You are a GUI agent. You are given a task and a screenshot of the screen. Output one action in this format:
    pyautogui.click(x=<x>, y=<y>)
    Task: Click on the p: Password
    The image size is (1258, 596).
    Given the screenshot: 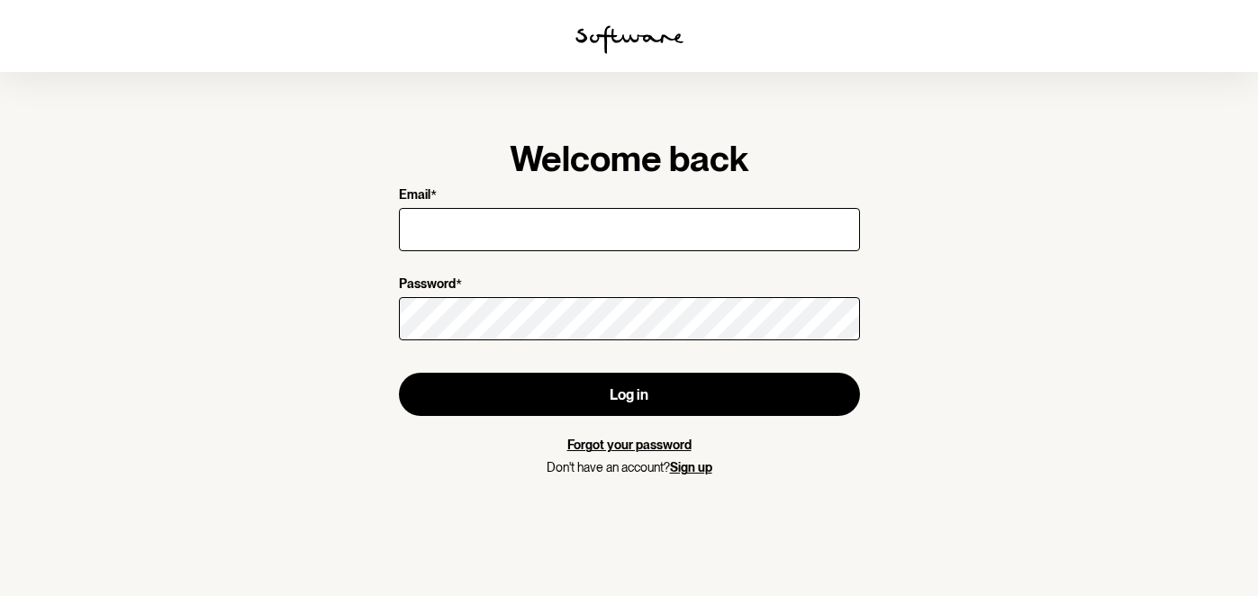 What is the action you would take?
    pyautogui.click(x=427, y=285)
    